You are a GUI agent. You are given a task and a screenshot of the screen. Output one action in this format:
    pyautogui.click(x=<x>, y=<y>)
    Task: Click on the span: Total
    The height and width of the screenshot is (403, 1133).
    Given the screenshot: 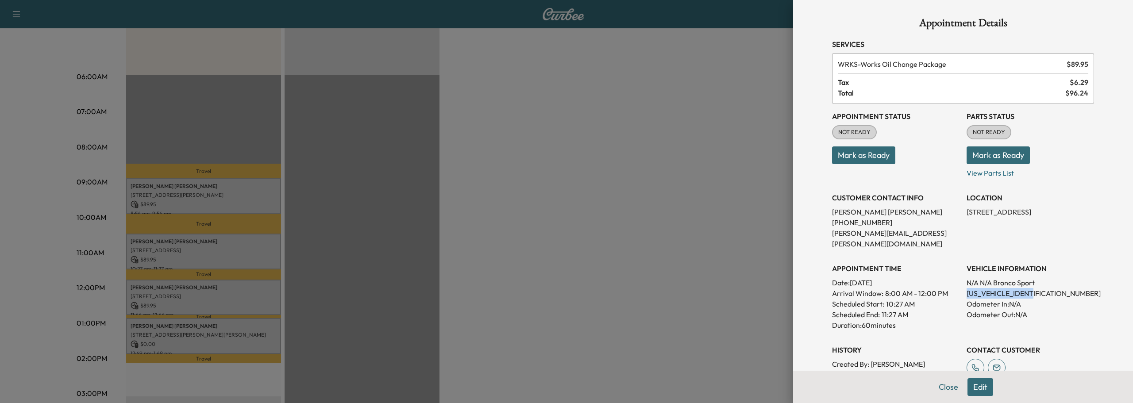 What is the action you would take?
    pyautogui.click(x=952, y=93)
    